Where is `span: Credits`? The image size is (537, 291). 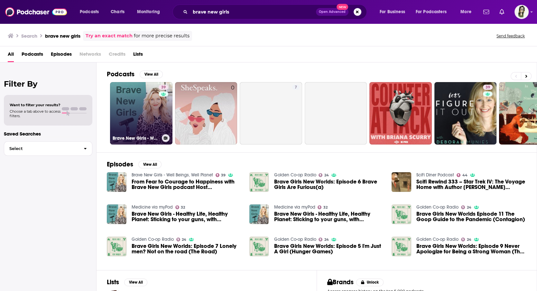 span: Credits is located at coordinates (117, 55).